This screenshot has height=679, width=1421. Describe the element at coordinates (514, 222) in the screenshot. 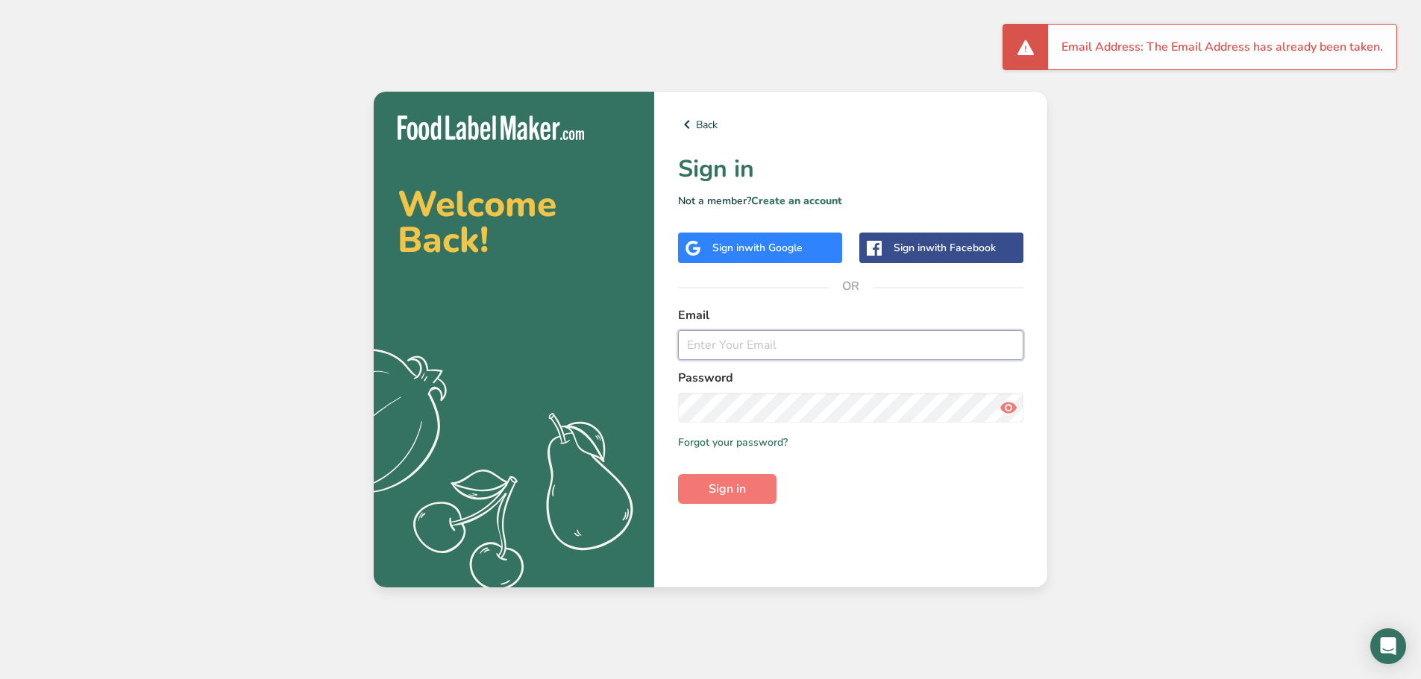

I see `h2: Welcome Back!` at that location.